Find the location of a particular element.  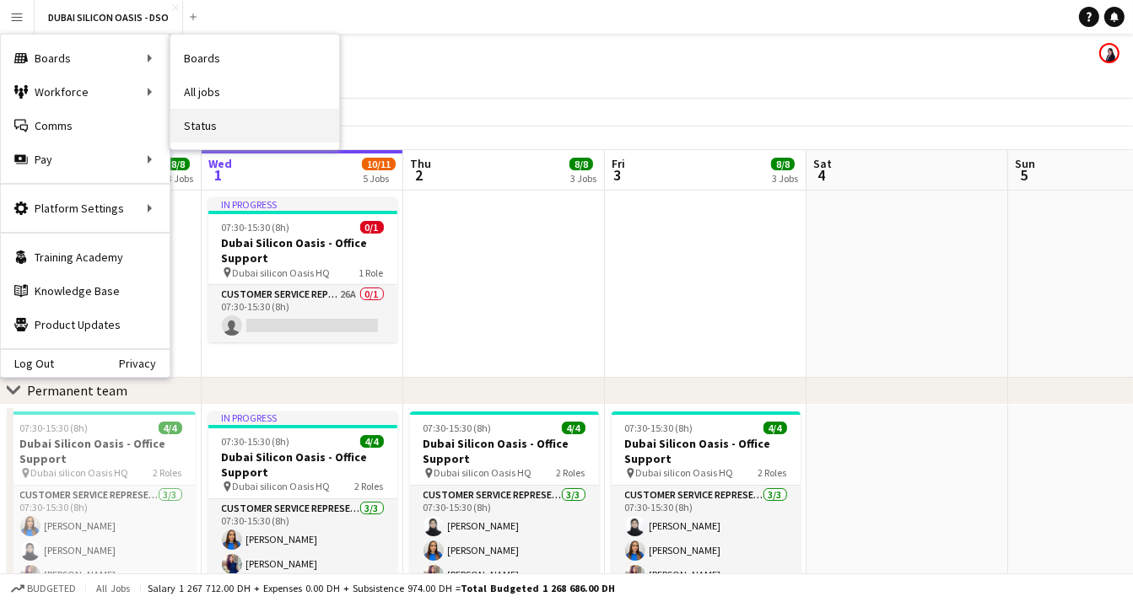

div: Workforce is located at coordinates (85, 92).